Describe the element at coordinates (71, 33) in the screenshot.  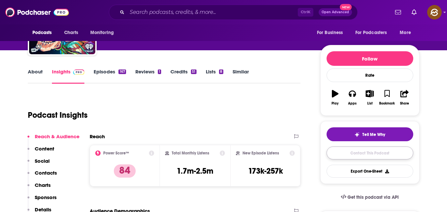
I see `span: Charts` at that location.